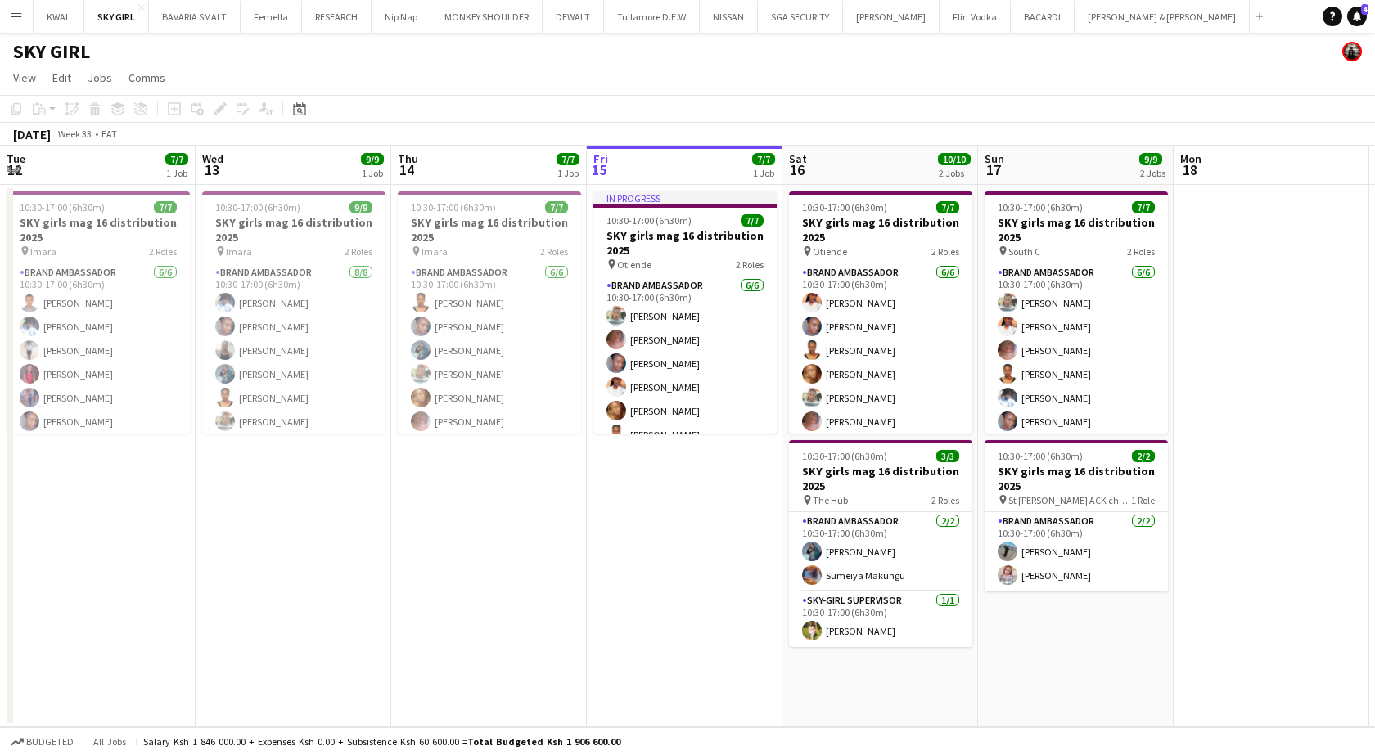  Describe the element at coordinates (61, 78) in the screenshot. I see `span: Edit` at that location.